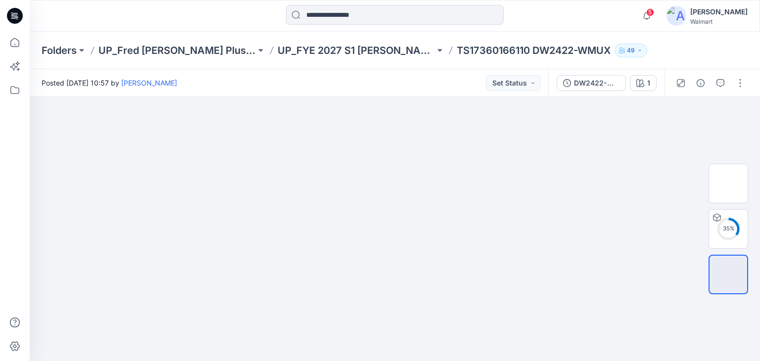 The height and width of the screenshot is (361, 760). Describe the element at coordinates (59, 50) in the screenshot. I see `a: Folders` at that location.